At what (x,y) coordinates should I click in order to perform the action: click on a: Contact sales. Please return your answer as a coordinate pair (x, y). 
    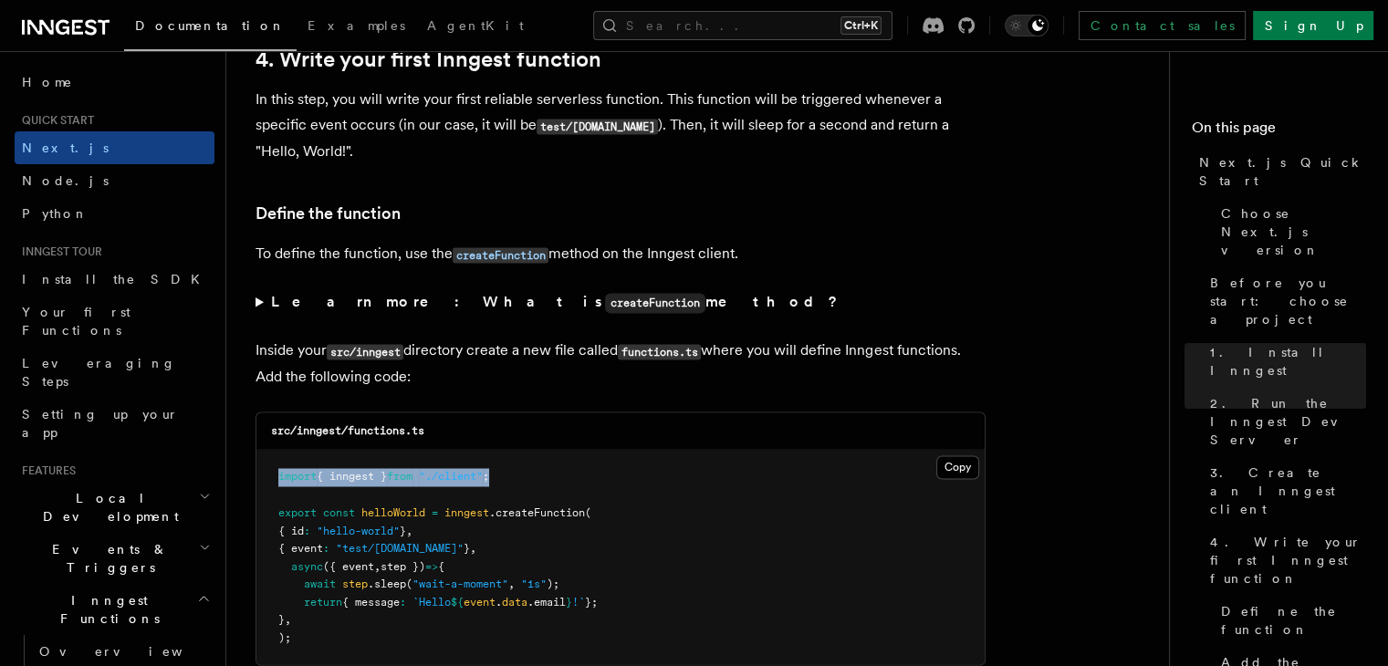
    Looking at the image, I should click on (1162, 26).